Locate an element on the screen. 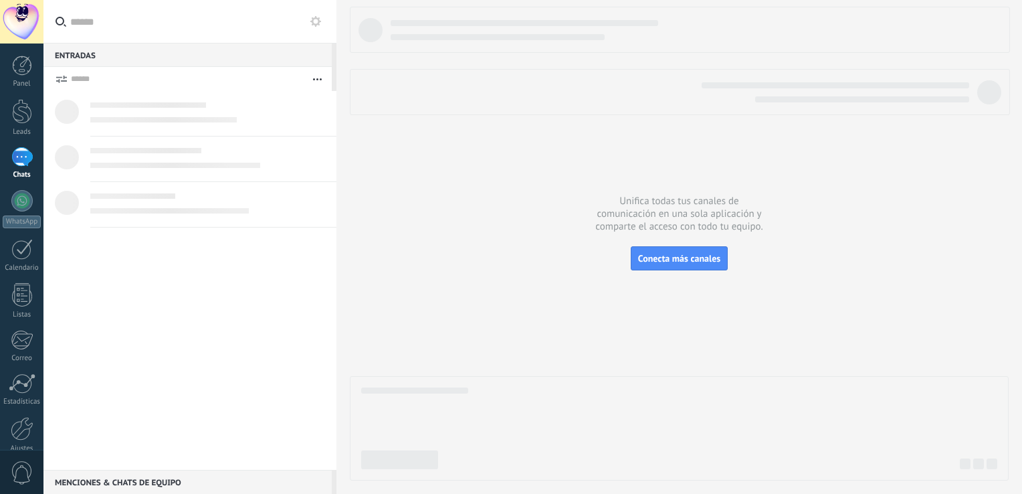 This screenshot has width=1022, height=494. span: Conecta más canales is located at coordinates (679, 258).